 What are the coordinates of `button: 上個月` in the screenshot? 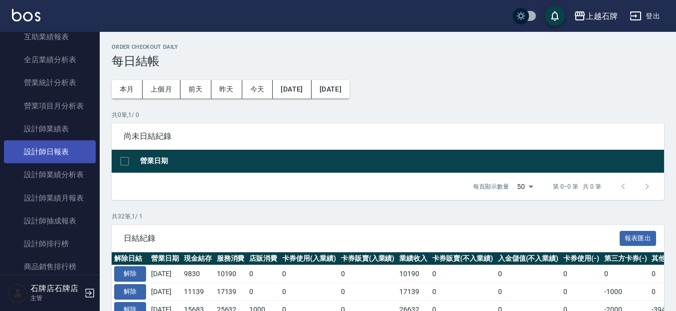 It's located at (161, 89).